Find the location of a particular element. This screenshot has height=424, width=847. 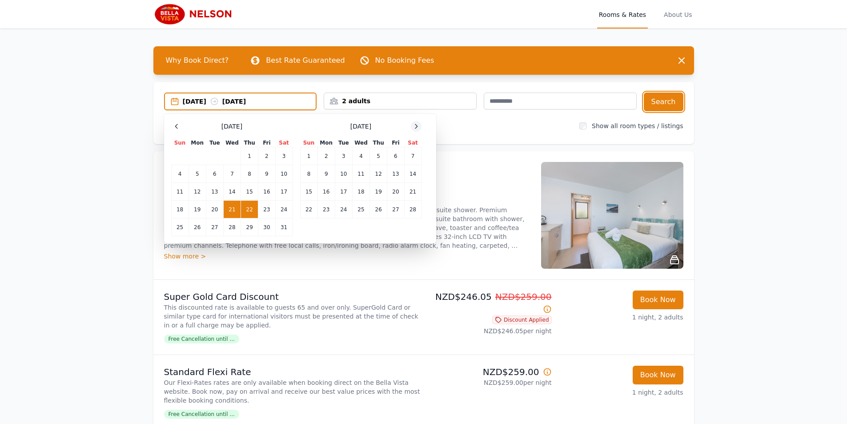

button: Search is located at coordinates (663, 102).